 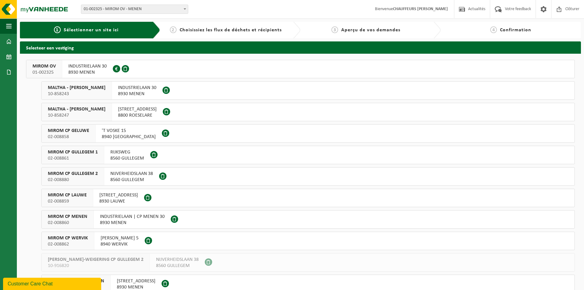 What do you see at coordinates (132, 216) in the screenshot?
I see `span: INDUSTRIELAAN | CP MENEN 30` at bounding box center [132, 216].